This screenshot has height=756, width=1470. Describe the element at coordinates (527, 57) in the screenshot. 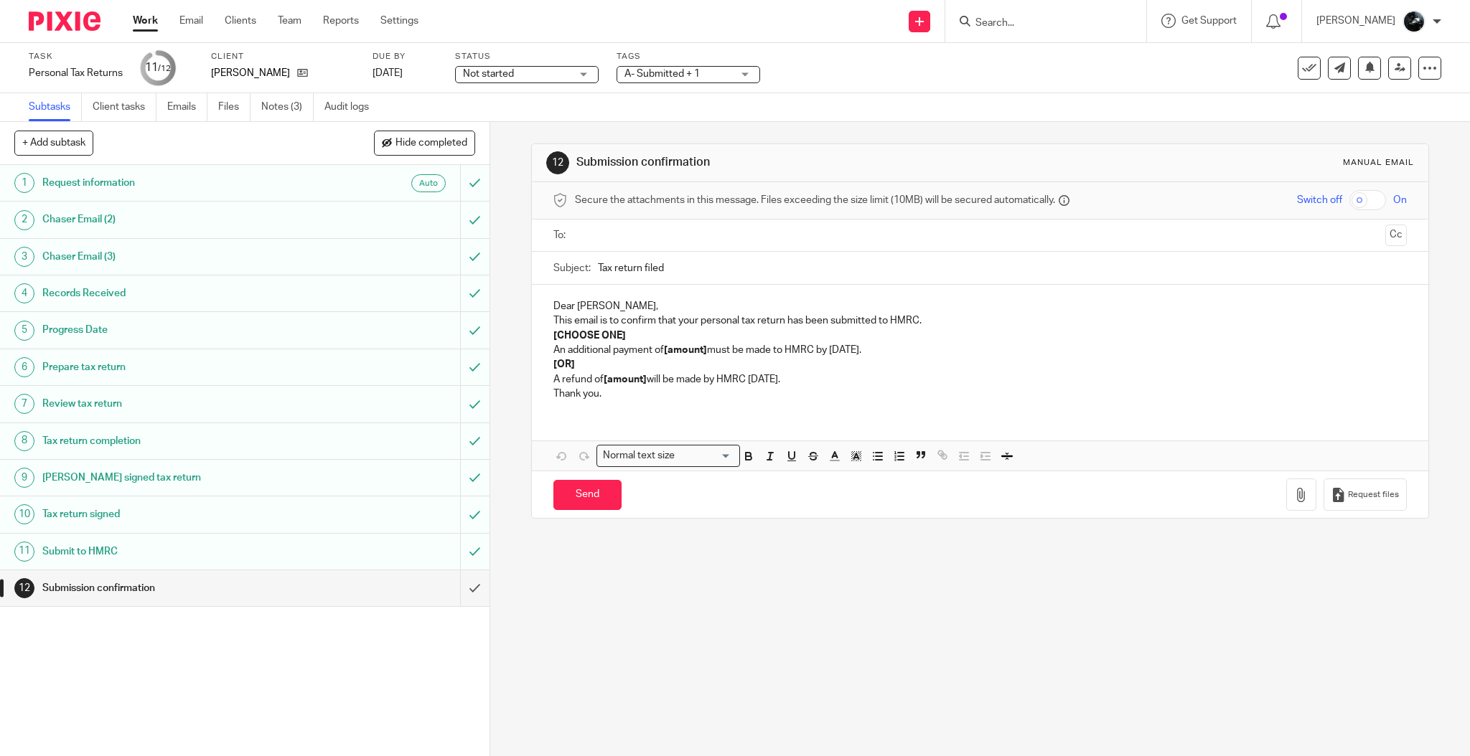

I see `label: Status` at that location.